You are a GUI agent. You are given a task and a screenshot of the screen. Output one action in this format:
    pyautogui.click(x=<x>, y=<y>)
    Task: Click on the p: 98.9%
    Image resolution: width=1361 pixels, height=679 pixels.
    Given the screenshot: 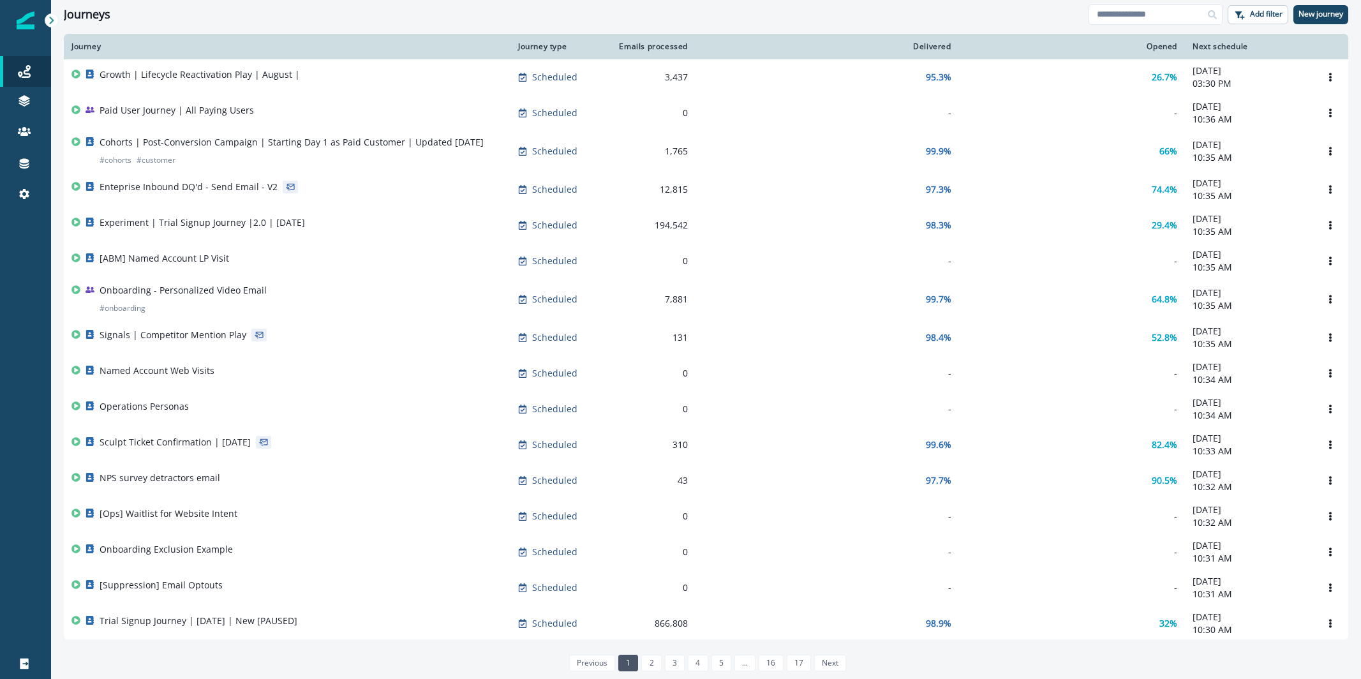 What is the action you would take?
    pyautogui.click(x=939, y=623)
    